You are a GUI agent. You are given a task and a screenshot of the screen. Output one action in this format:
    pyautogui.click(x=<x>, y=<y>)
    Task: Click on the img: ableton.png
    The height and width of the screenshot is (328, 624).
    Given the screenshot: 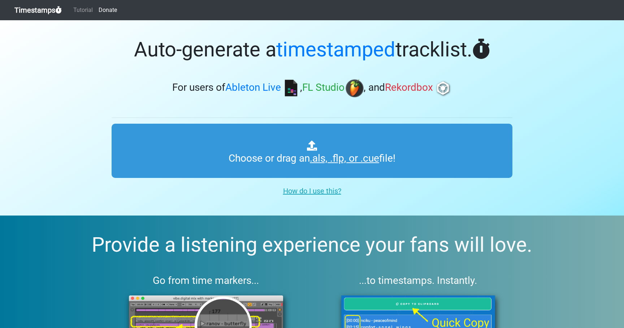 What is the action you would take?
    pyautogui.click(x=291, y=88)
    